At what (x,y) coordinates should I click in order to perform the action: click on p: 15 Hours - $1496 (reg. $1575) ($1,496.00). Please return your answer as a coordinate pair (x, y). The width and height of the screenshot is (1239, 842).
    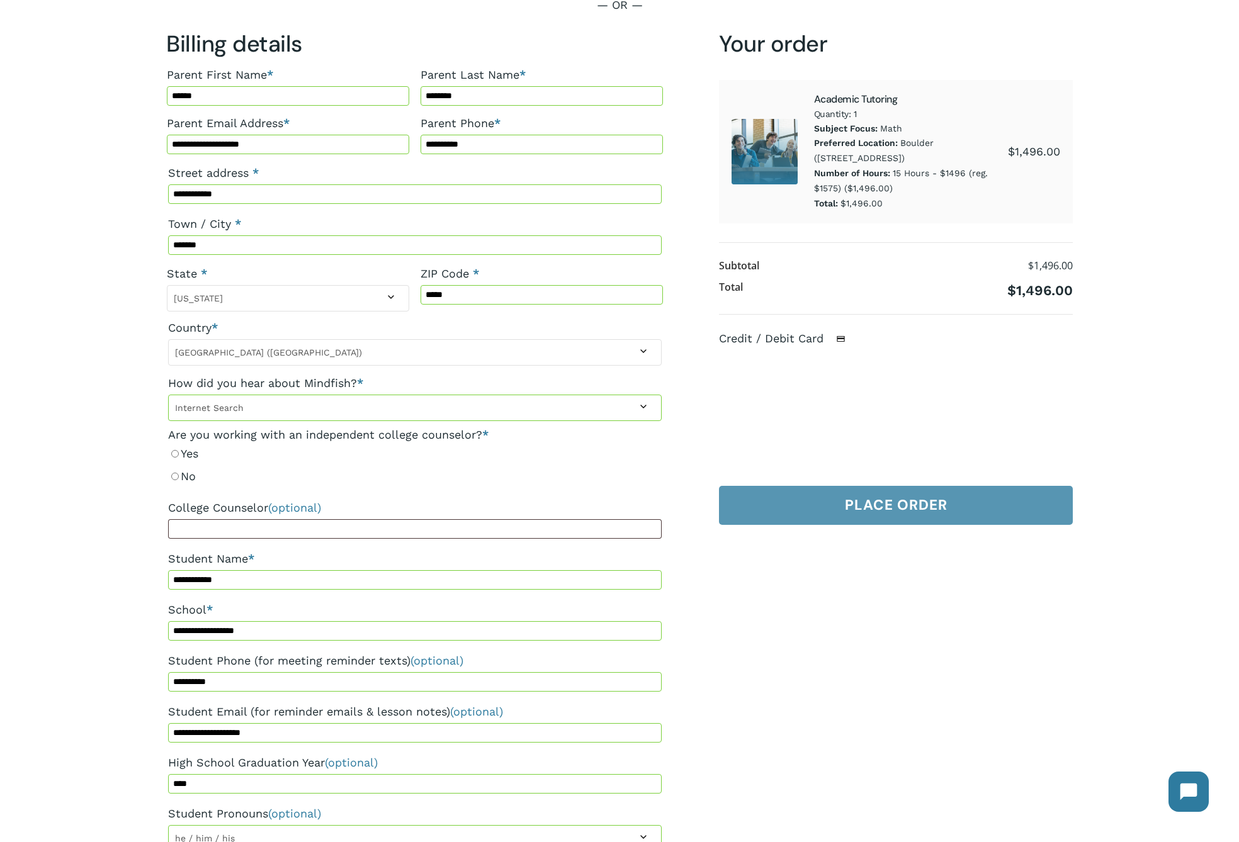
    Looking at the image, I should click on (902, 181).